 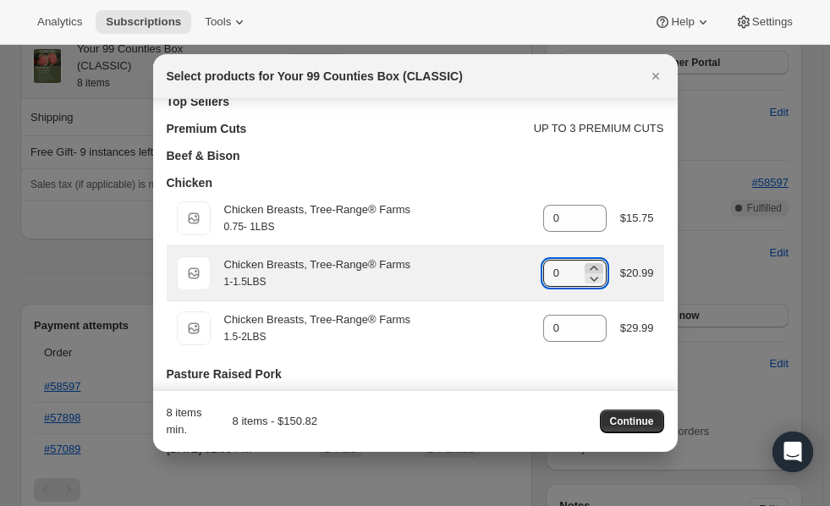 I want to click on h2: Select products for Your 99 Counties Box (CLASSIC), so click(x=315, y=76).